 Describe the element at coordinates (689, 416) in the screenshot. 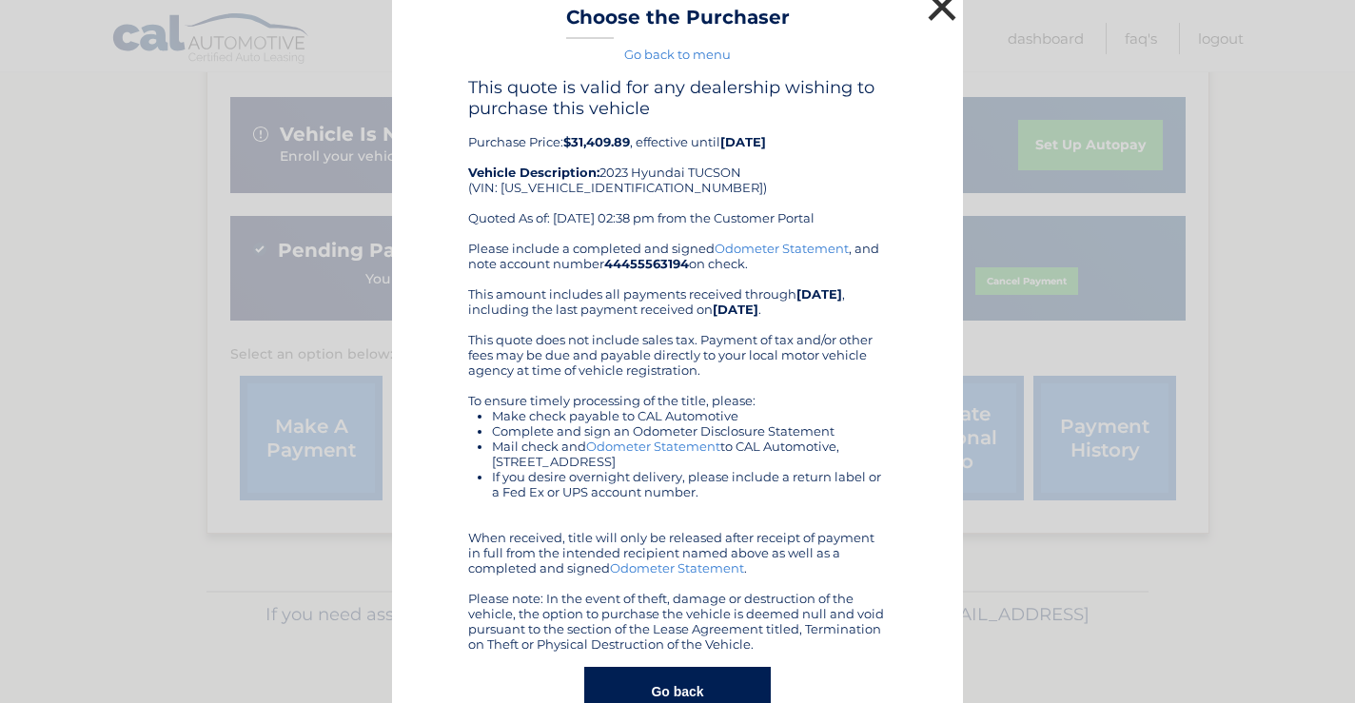

I see `li: Make check payable to CAL Automotive` at that location.